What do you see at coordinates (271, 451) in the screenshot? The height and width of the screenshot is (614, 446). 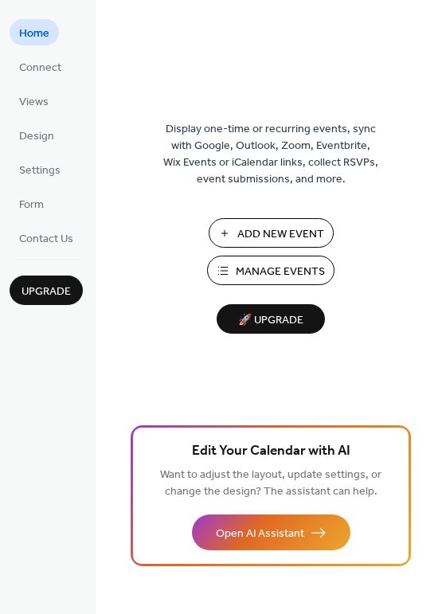 I see `span: Edit Your Calendar with AI` at bounding box center [271, 451].